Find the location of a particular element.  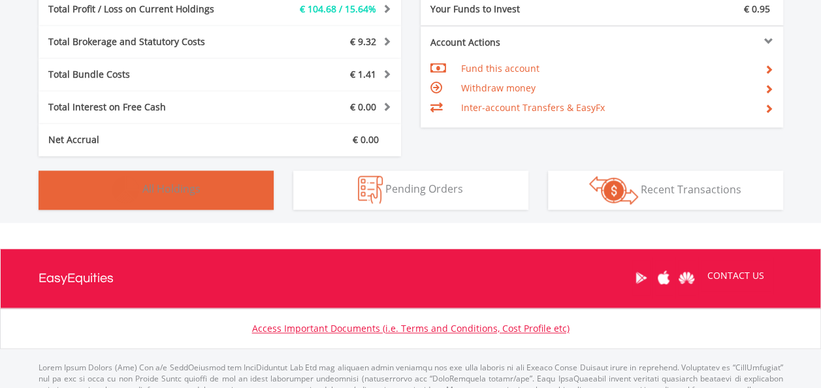

div: Account Actions is located at coordinates (511, 42).